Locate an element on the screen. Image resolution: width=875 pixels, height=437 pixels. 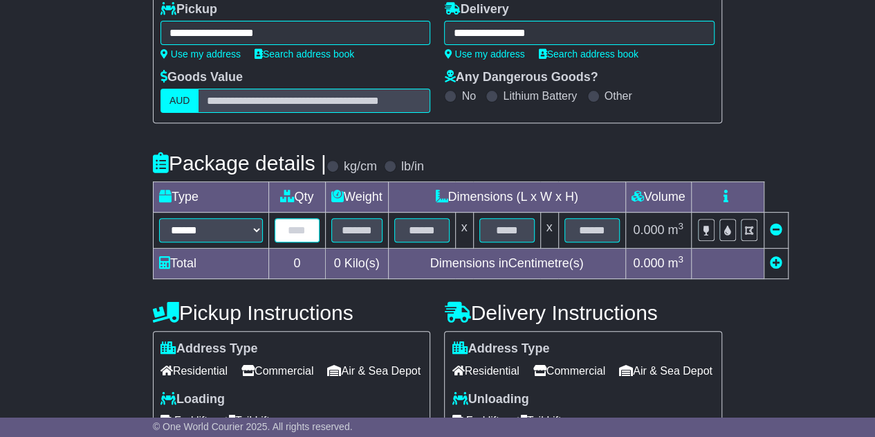
label: Lithium Battery is located at coordinates (540, 95).